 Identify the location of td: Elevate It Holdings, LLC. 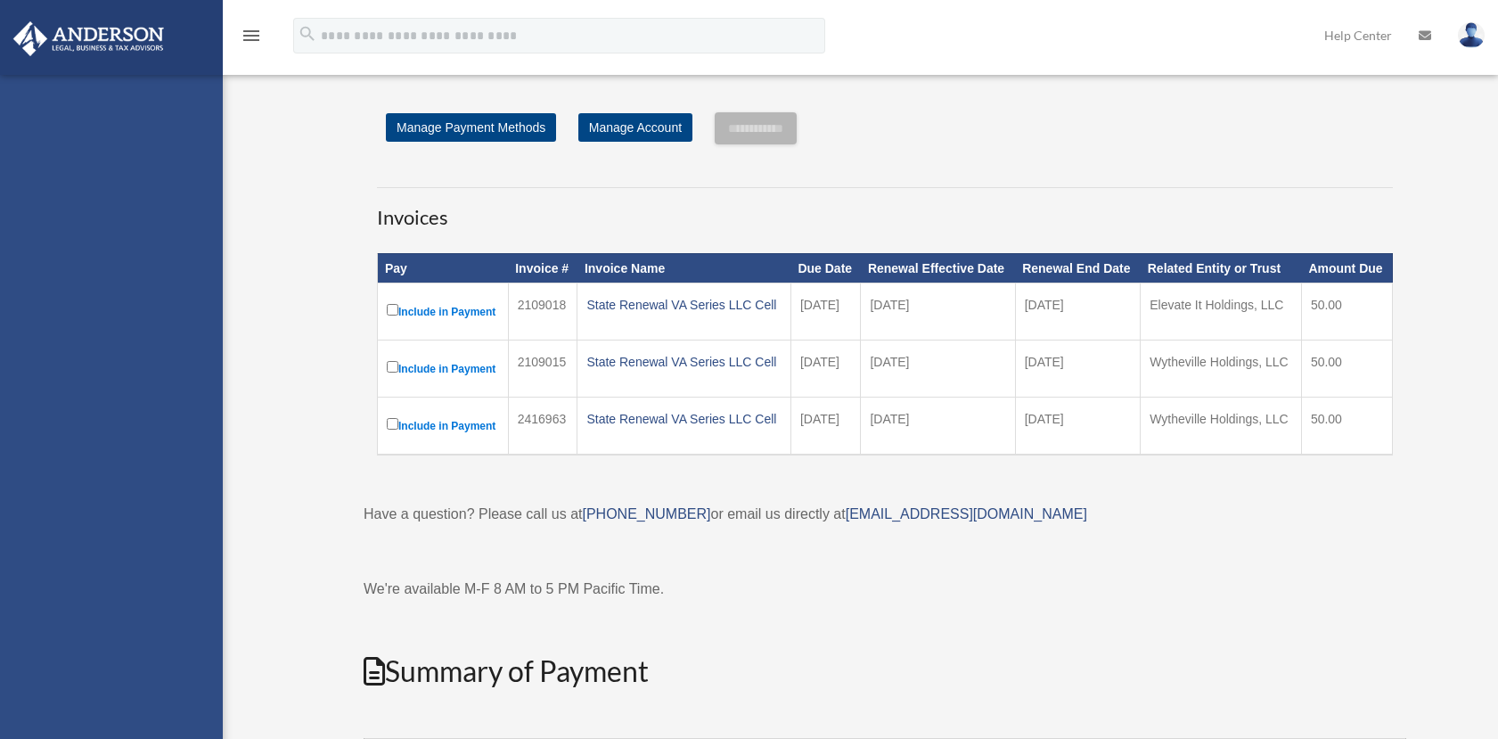
(1221, 312).